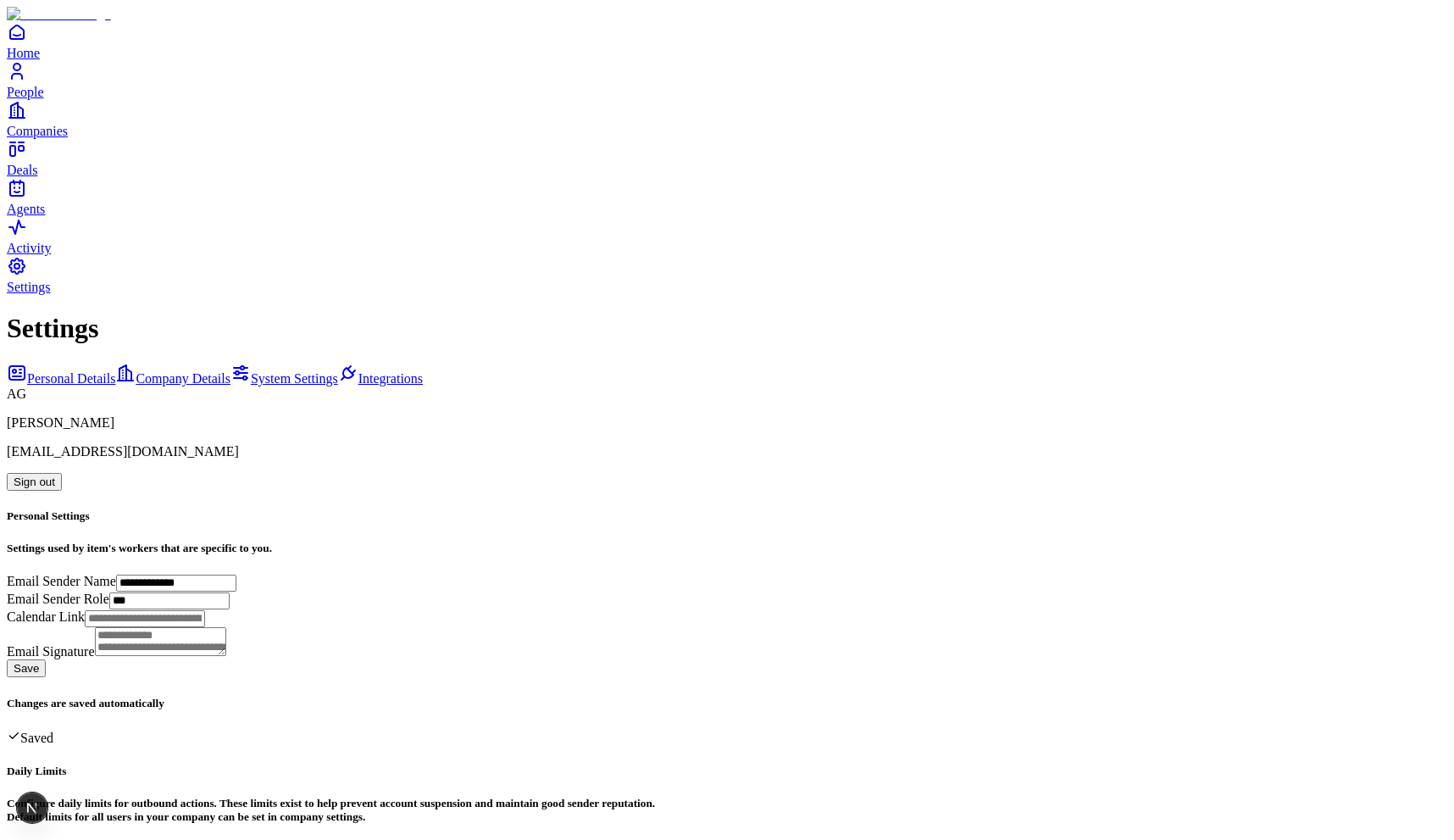 The width and height of the screenshot is (1454, 840). I want to click on a: Settings, so click(727, 274).